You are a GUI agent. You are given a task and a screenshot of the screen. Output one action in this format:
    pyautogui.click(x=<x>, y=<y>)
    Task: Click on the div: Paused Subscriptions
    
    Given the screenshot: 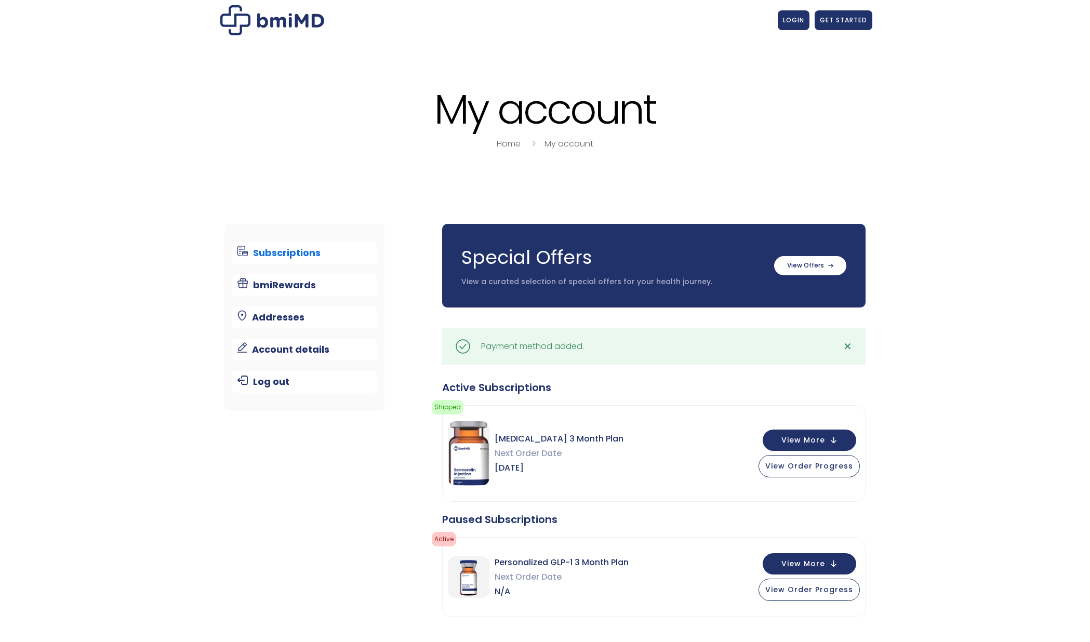 What is the action you would take?
    pyautogui.click(x=653, y=519)
    